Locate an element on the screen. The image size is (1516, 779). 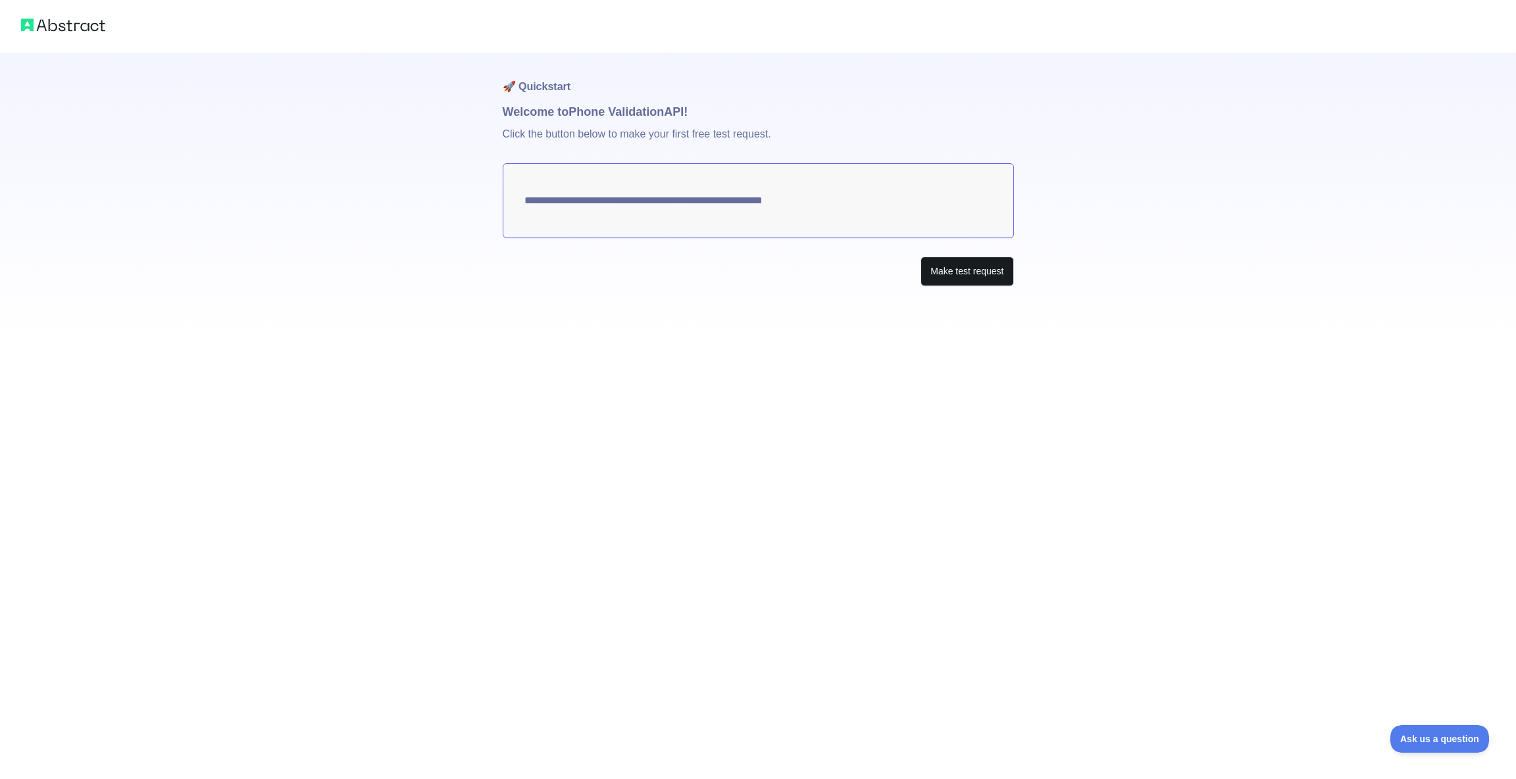
h1: Welcome to Phone Validation API! is located at coordinates (758, 112).